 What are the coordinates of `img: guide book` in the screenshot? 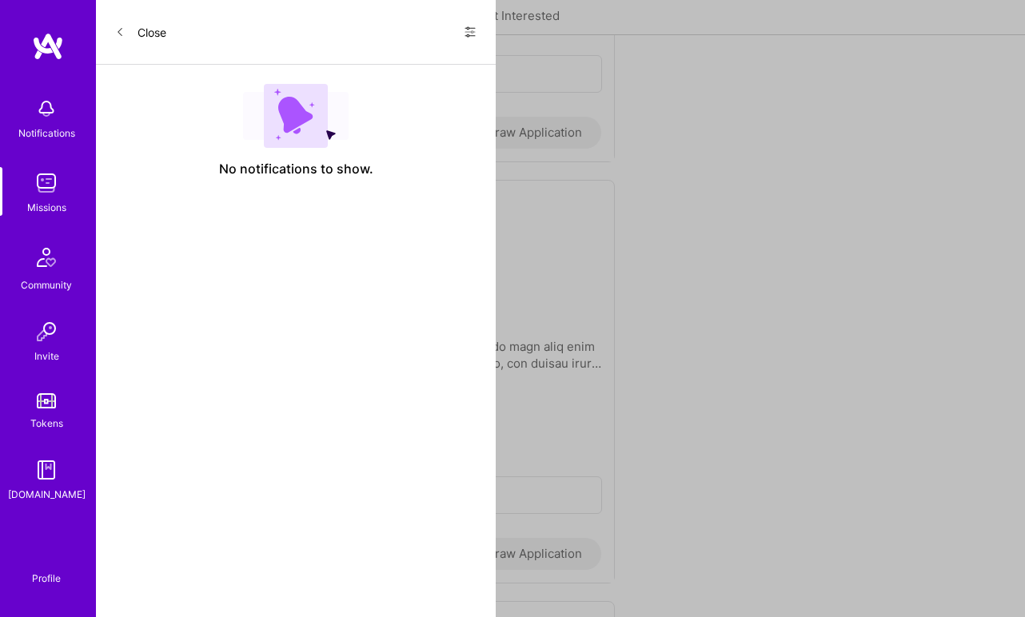 It's located at (46, 470).